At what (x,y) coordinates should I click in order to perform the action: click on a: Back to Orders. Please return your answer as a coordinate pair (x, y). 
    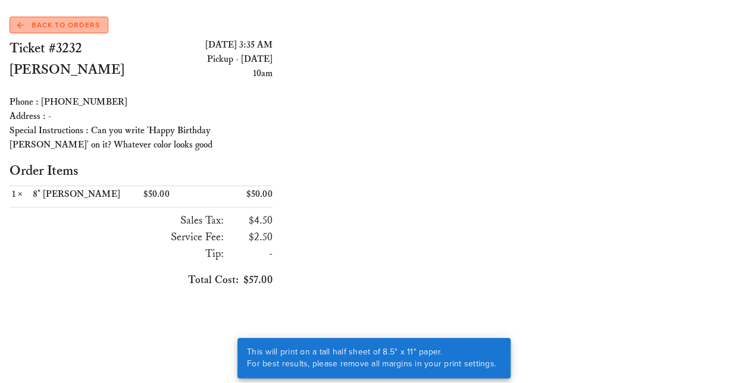
    Looking at the image, I should click on (59, 25).